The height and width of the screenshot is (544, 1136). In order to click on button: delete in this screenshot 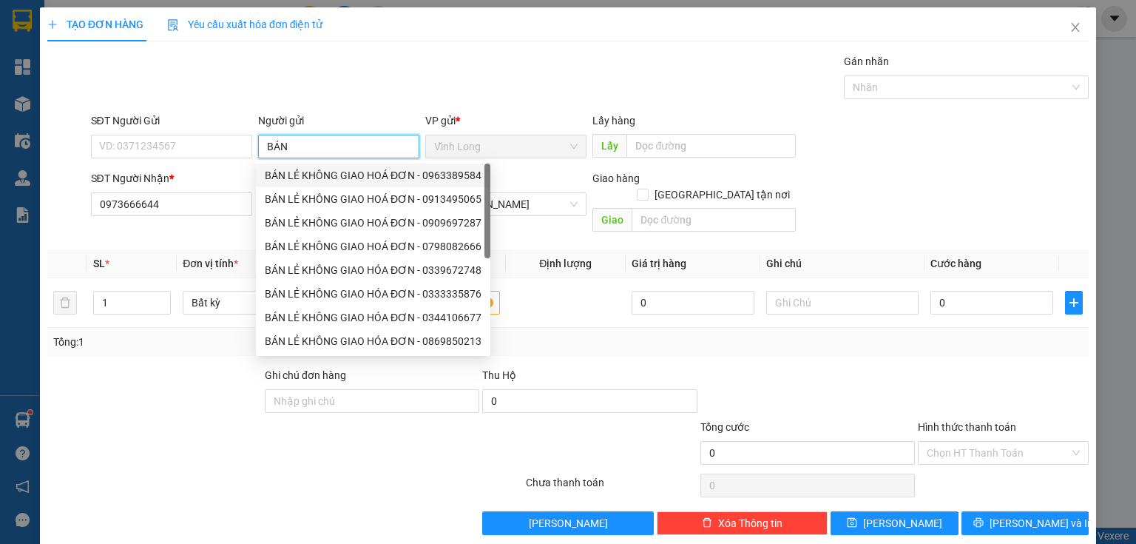, I will do `click(65, 303)`.